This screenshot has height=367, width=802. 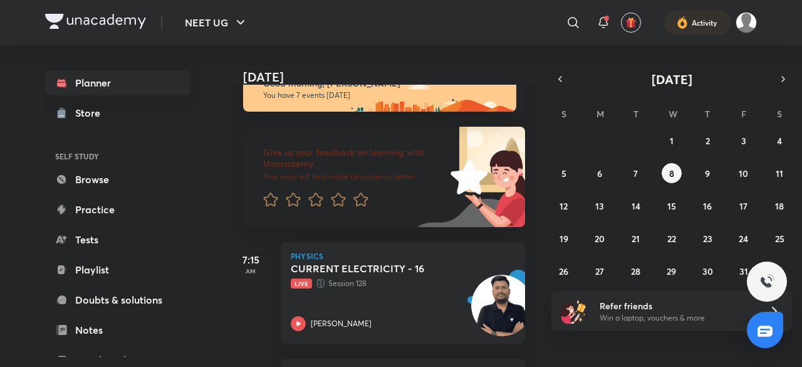 What do you see at coordinates (636, 238) in the screenshot?
I see `abbr: October 21, 2025` at bounding box center [636, 238].